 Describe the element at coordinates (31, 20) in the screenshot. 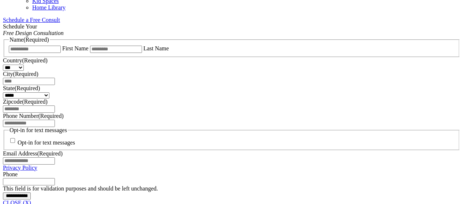

I see `a: Schedule a Free Consult (opens a dropdown menu)` at that location.